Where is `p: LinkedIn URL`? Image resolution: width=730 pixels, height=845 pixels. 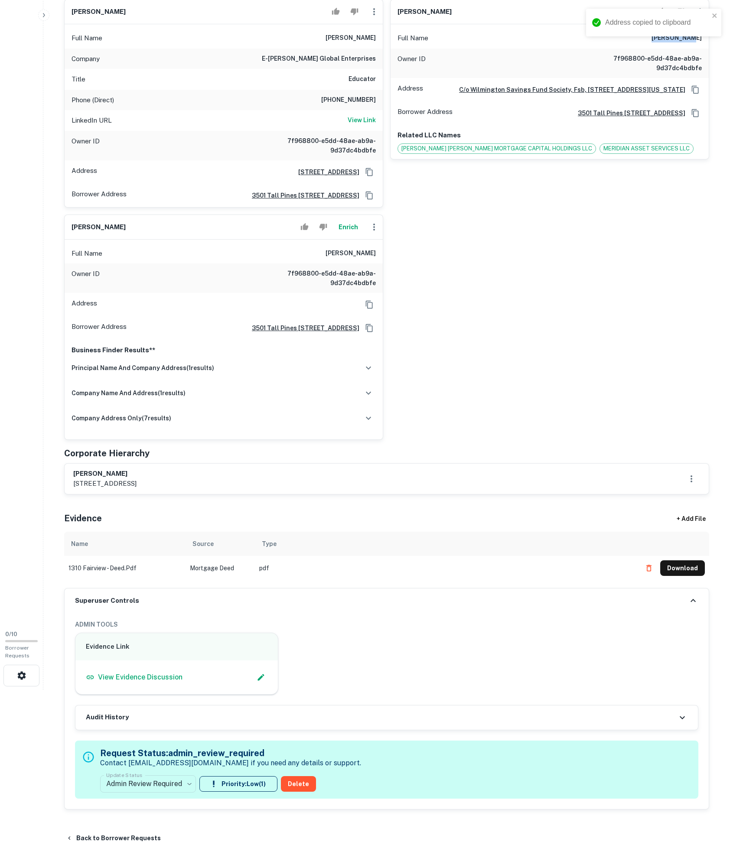
p: LinkedIn URL is located at coordinates (91, 120).